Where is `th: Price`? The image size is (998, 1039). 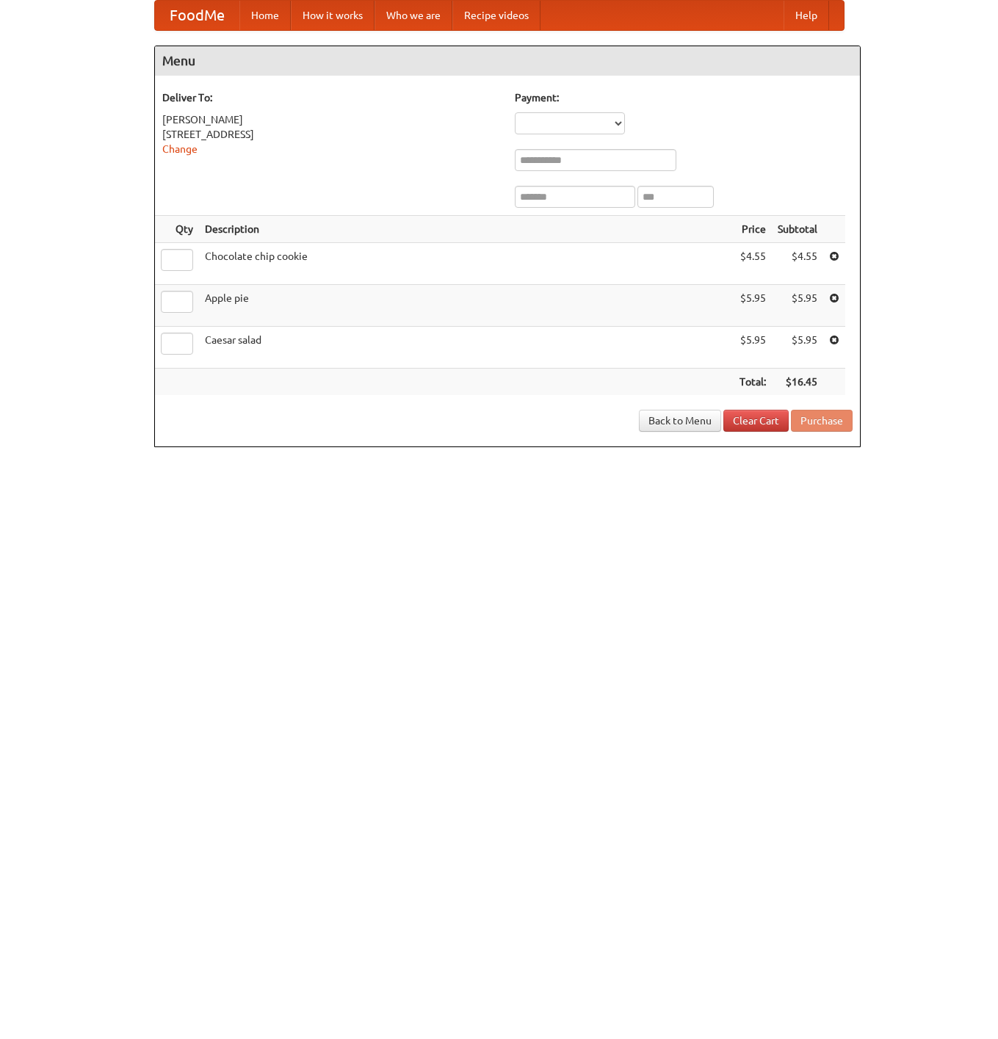 th: Price is located at coordinates (753, 229).